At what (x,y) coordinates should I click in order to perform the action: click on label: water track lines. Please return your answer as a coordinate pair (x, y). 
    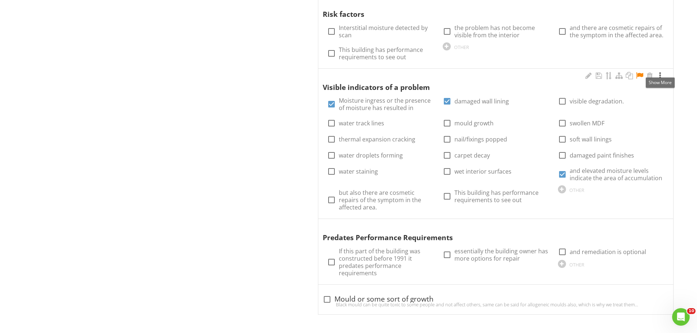
    Looking at the image, I should click on (362, 123).